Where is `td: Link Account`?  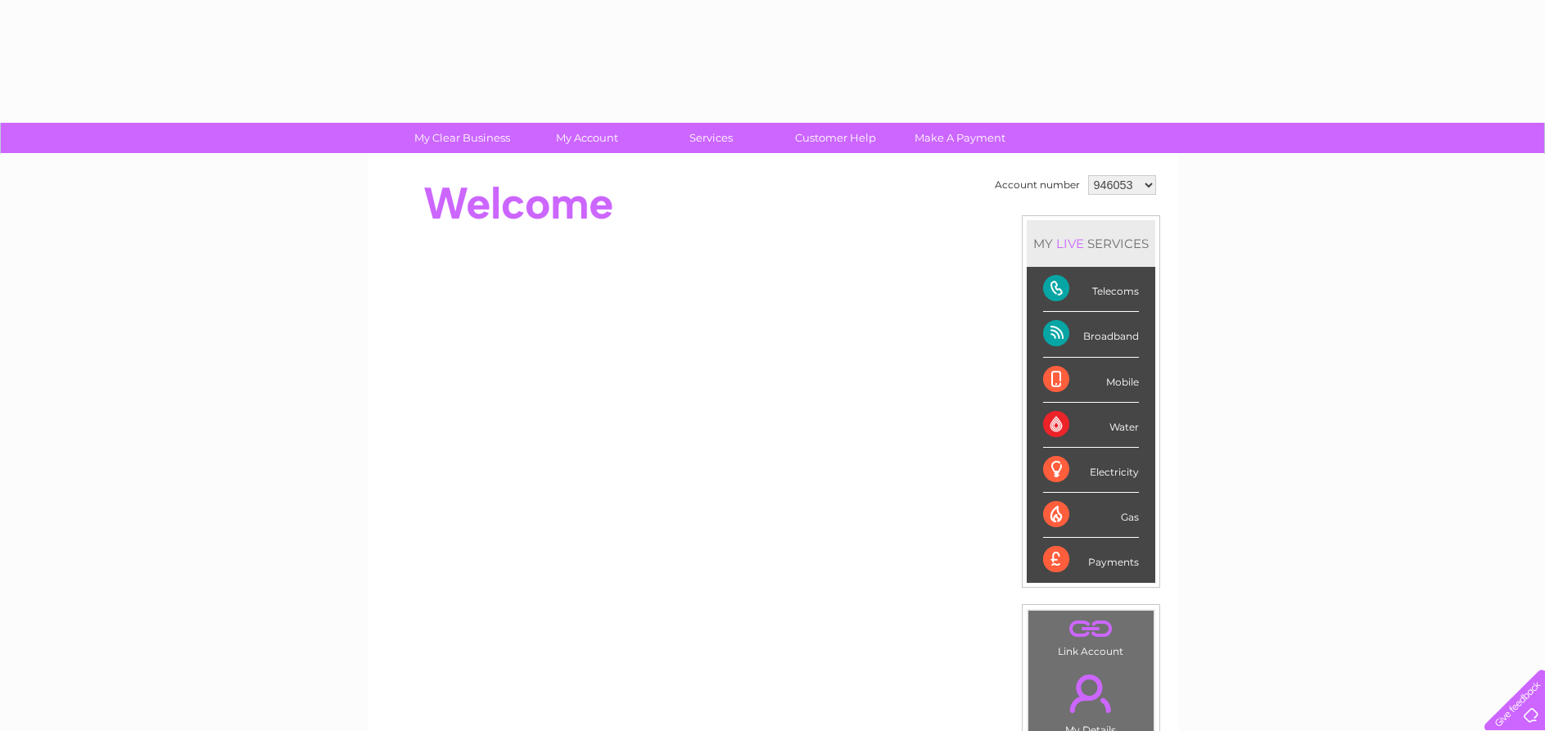
td: Link Account is located at coordinates (1091, 635).